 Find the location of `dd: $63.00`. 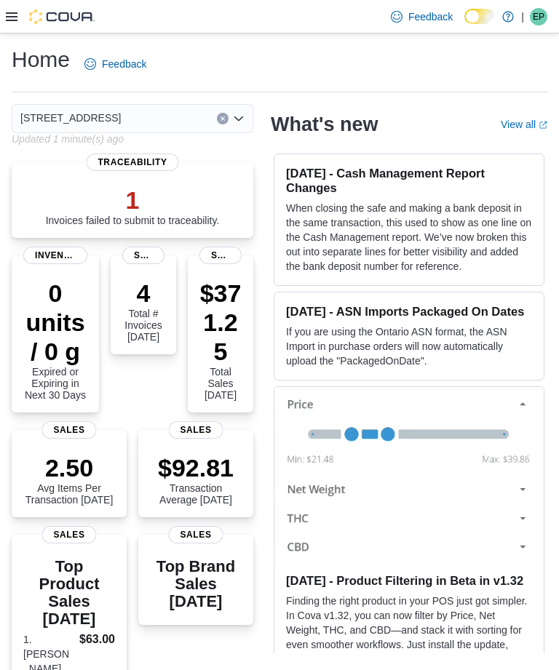

dd: $63.00 is located at coordinates (97, 639).